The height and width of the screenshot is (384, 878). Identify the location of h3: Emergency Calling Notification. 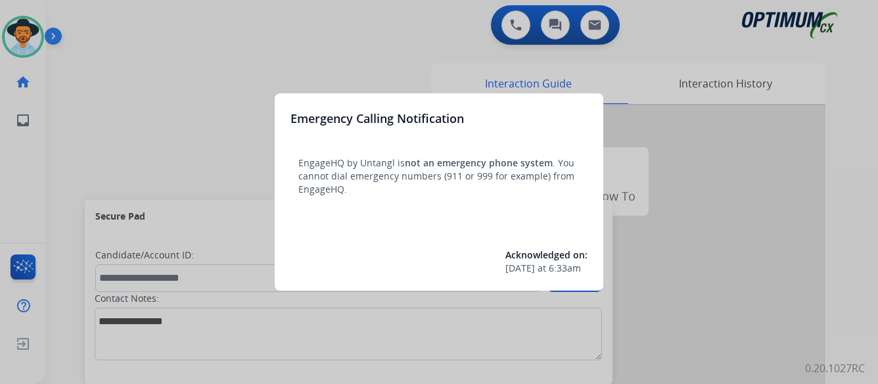
(377, 118).